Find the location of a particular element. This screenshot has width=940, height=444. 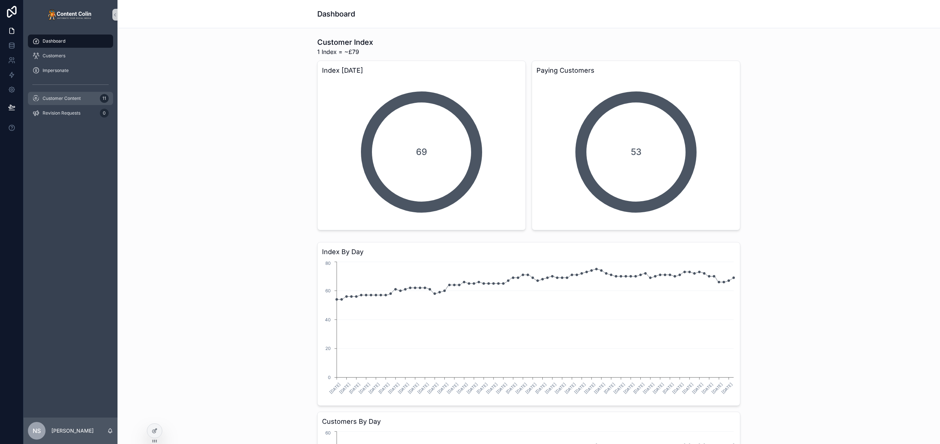

h3: Paying Customers is located at coordinates (636, 71).